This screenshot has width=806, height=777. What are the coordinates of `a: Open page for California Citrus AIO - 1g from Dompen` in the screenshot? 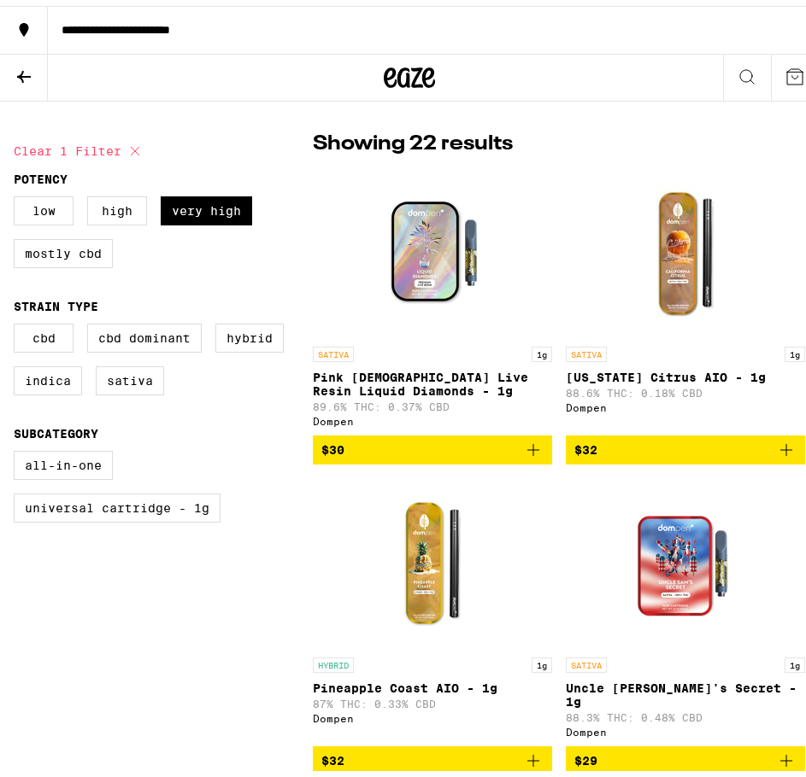 It's located at (685, 296).